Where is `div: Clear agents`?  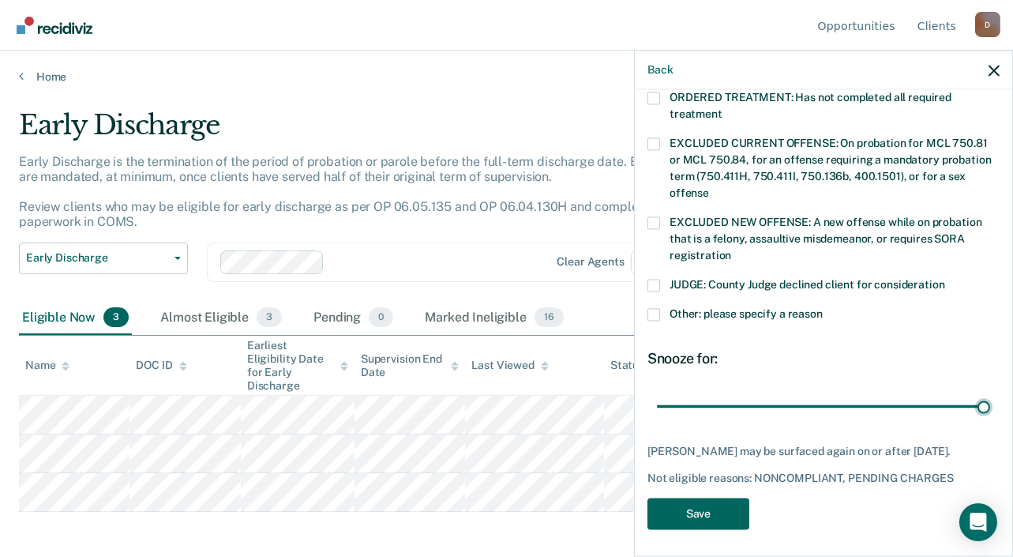 div: Clear agents is located at coordinates (590, 261).